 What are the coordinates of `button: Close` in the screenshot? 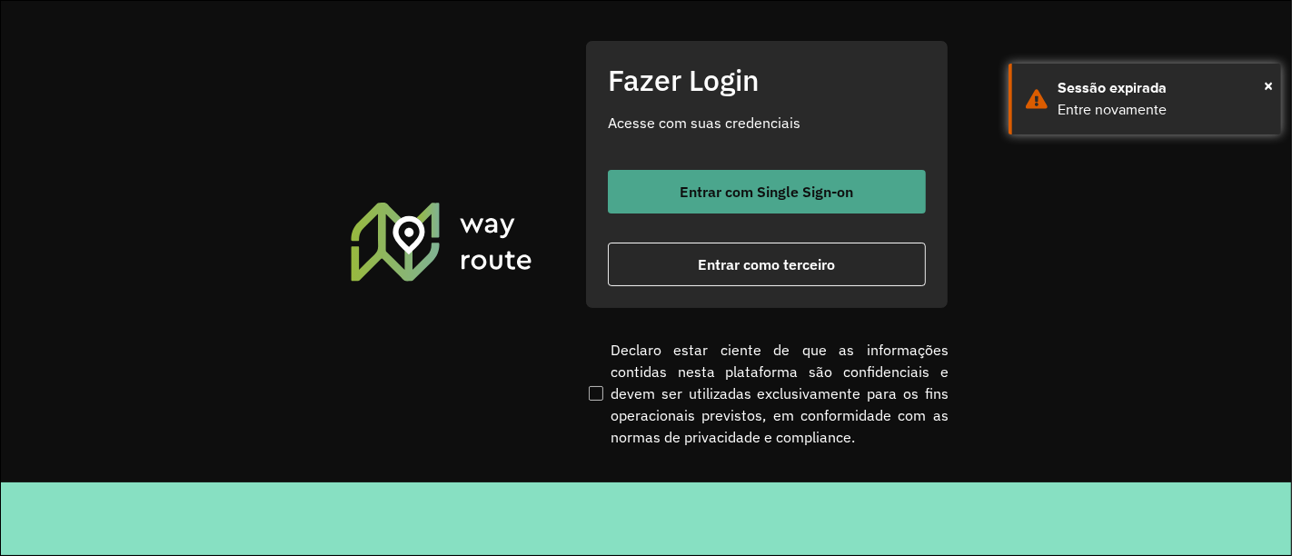 It's located at (1269, 85).